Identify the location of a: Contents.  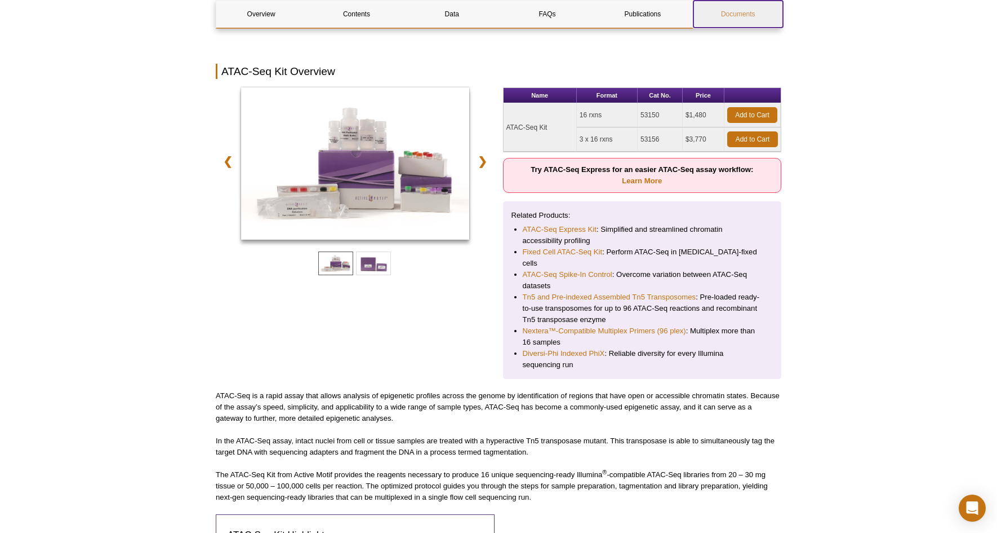
(356, 14).